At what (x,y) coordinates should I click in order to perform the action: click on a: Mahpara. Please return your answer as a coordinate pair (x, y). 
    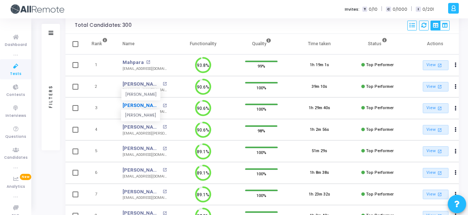
    Looking at the image, I should click on (133, 63).